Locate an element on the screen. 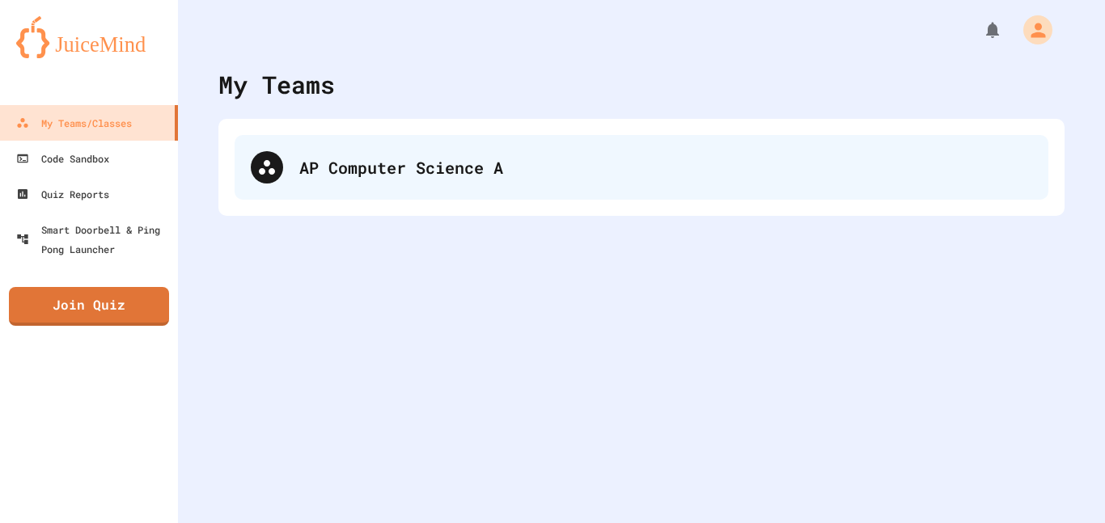 Image resolution: width=1105 pixels, height=523 pixels. div: My Teams is located at coordinates (277, 84).